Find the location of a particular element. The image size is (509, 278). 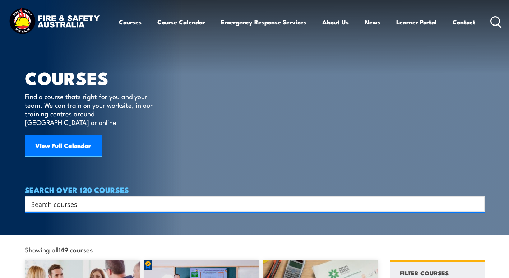

a: Courses is located at coordinates (130, 22).